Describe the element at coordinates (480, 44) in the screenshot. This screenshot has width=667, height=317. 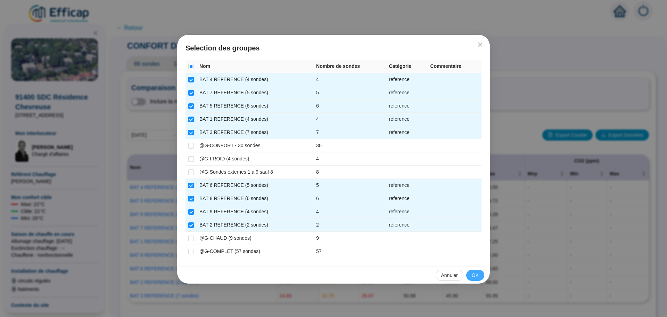
I see `span: Fermer` at that location.